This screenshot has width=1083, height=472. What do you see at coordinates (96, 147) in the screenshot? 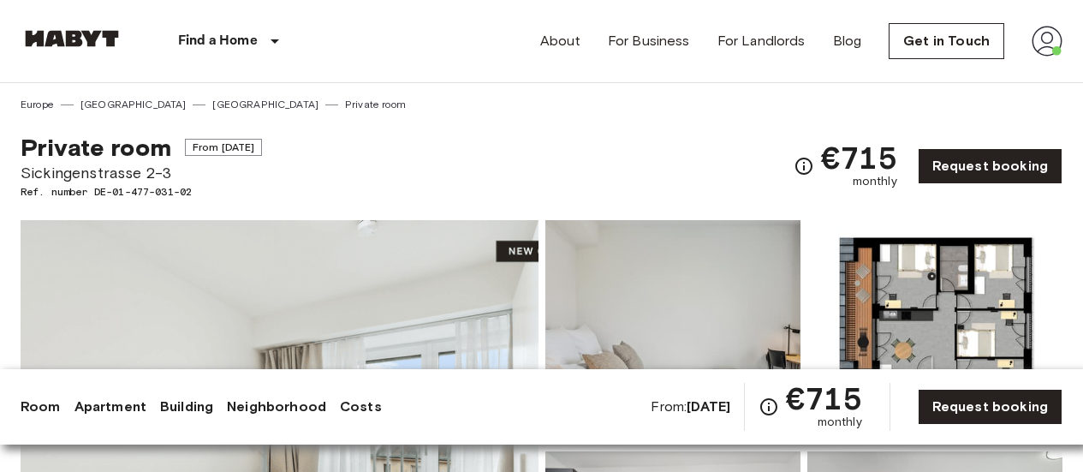
I see `span: Private room` at bounding box center [96, 147].